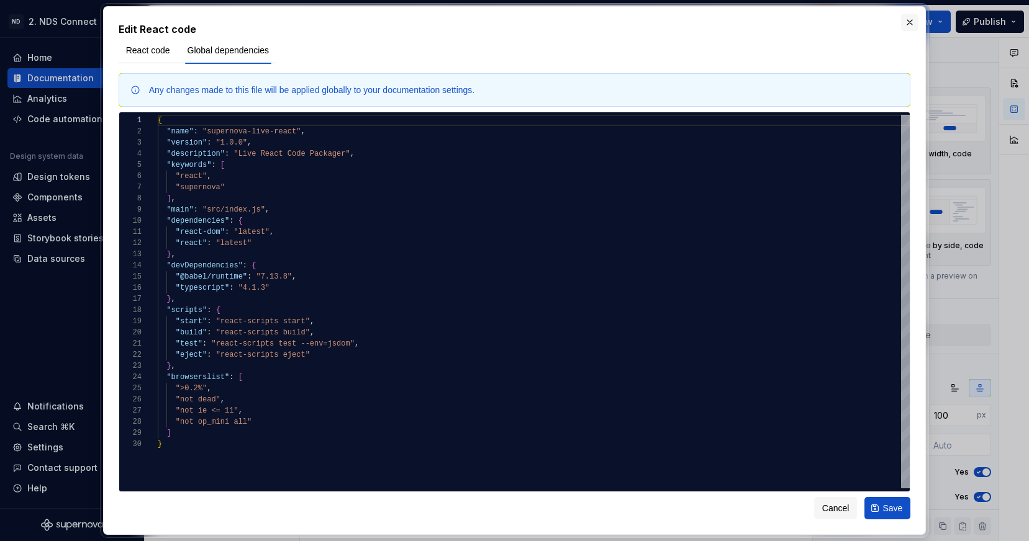 This screenshot has height=541, width=1029. I want to click on span: "not ie <= 11", so click(207, 411).